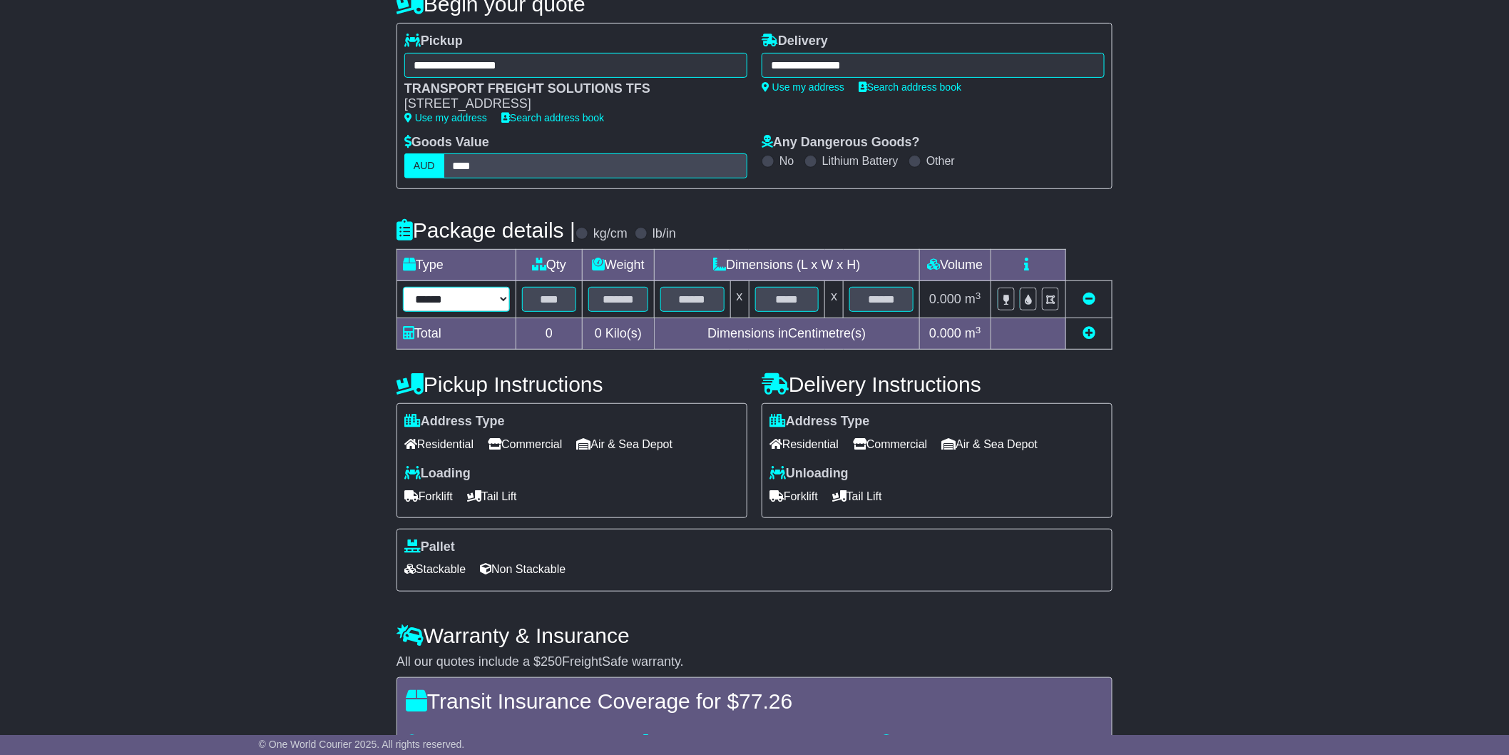 The width and height of the screenshot is (1509, 755). What do you see at coordinates (568, 89) in the screenshot?
I see `div: TRANSPORT FREIGHT SOLUTIONS TFS` at bounding box center [568, 89].